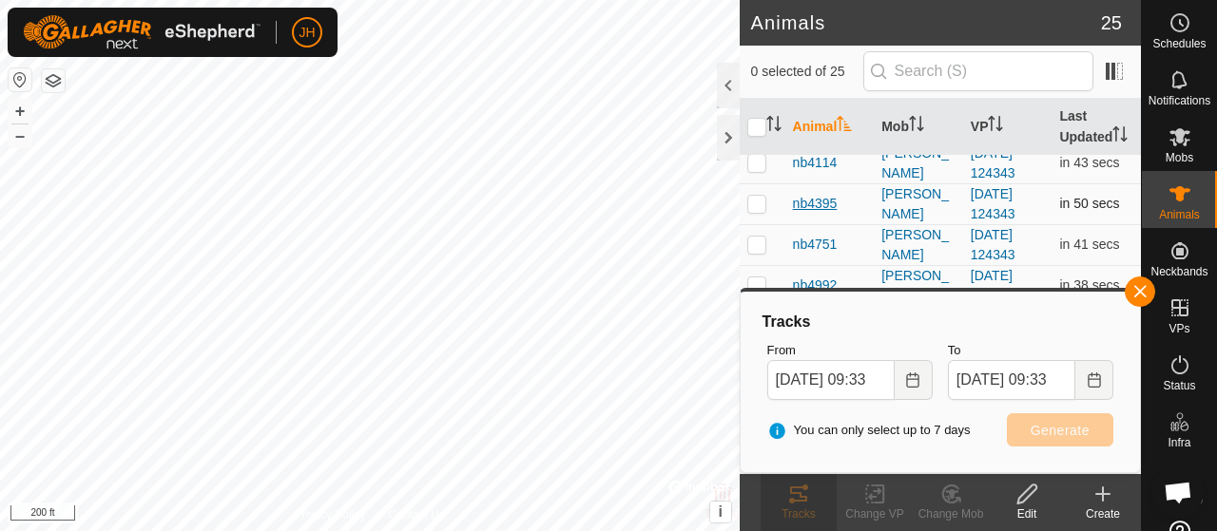 This screenshot has width=1217, height=531. Describe the element at coordinates (1179, 101) in the screenshot. I see `span: Notifications` at that location.